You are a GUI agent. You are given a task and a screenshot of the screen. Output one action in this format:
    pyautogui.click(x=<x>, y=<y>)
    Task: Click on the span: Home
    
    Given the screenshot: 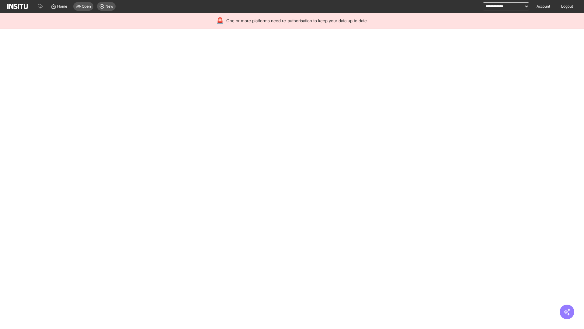 What is the action you would take?
    pyautogui.click(x=62, y=6)
    